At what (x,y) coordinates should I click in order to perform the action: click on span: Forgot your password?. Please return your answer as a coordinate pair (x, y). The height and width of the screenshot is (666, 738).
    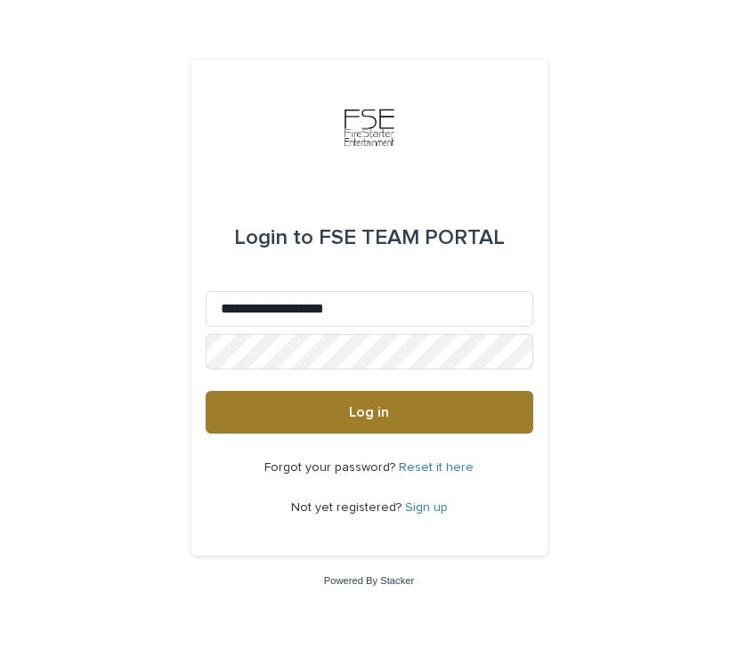
    Looking at the image, I should click on (331, 467).